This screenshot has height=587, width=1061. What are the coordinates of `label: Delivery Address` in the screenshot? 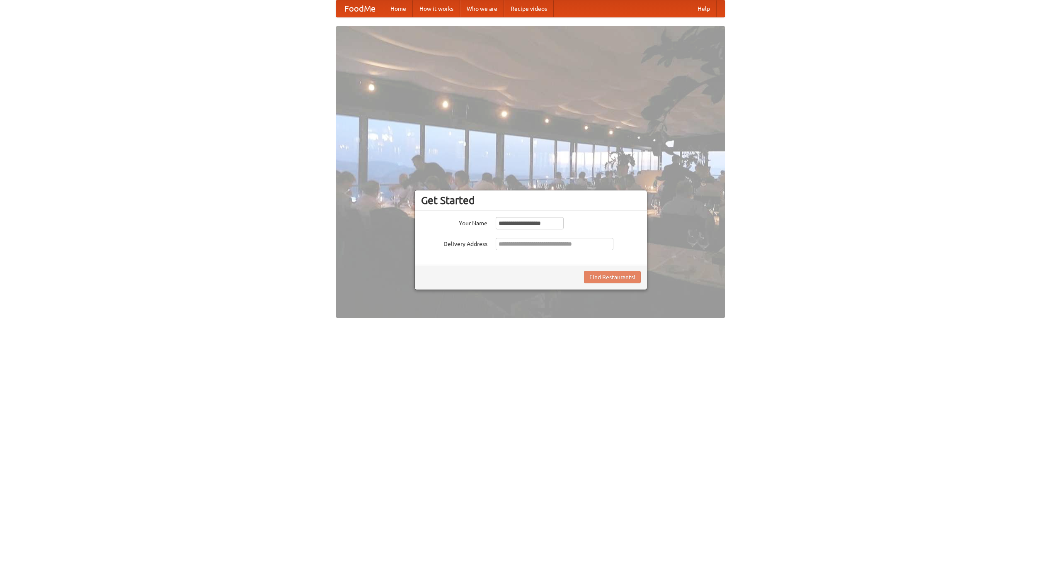 It's located at (454, 243).